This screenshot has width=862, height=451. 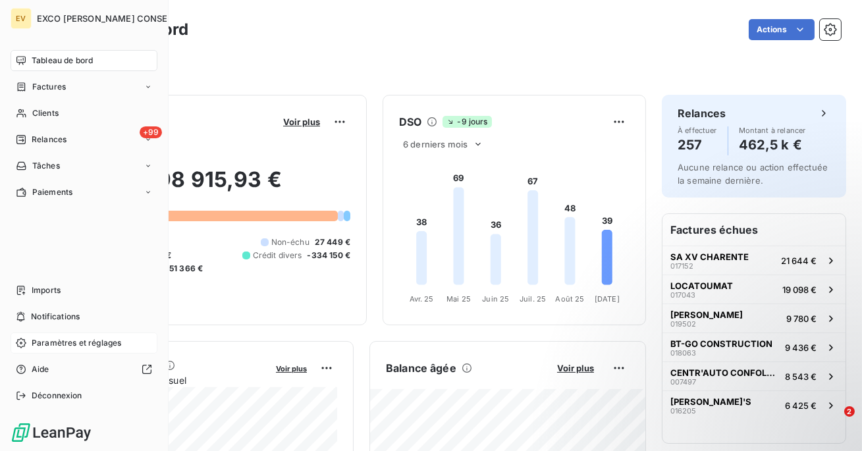 I want to click on span: 9 780 €, so click(x=801, y=319).